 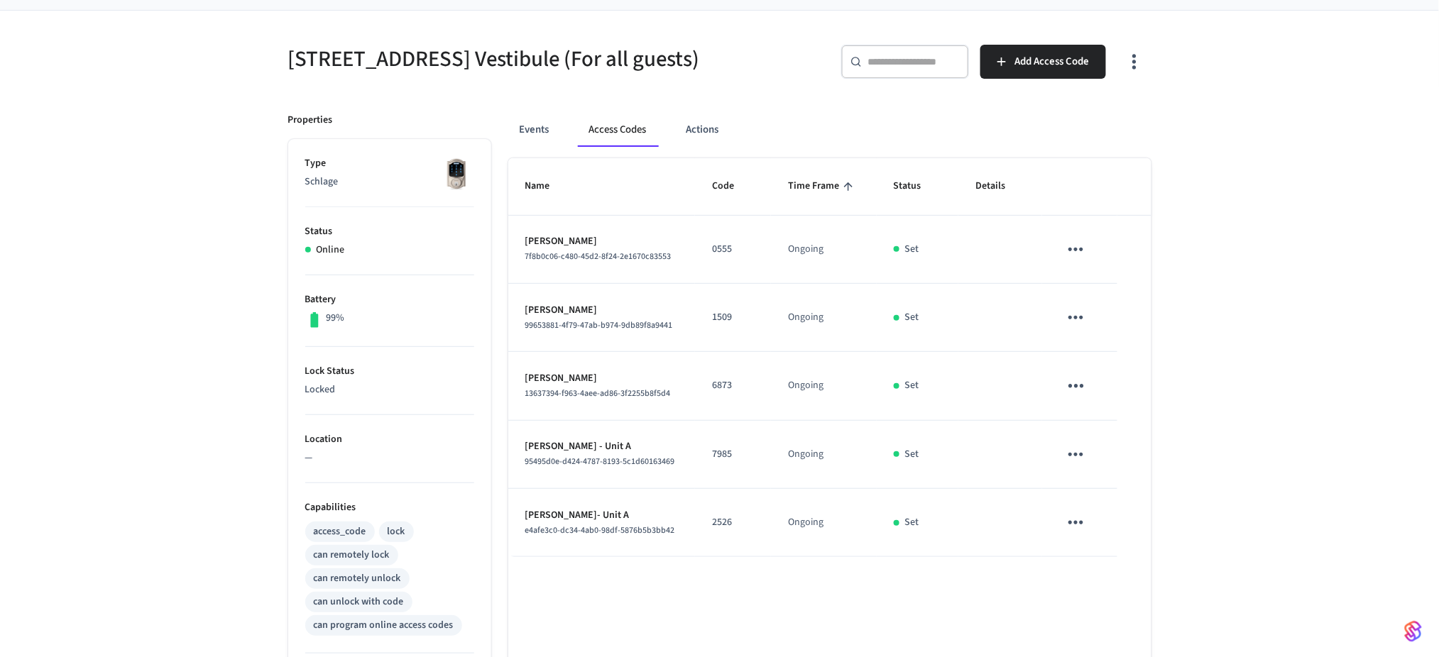 I want to click on p: Properties, so click(x=310, y=120).